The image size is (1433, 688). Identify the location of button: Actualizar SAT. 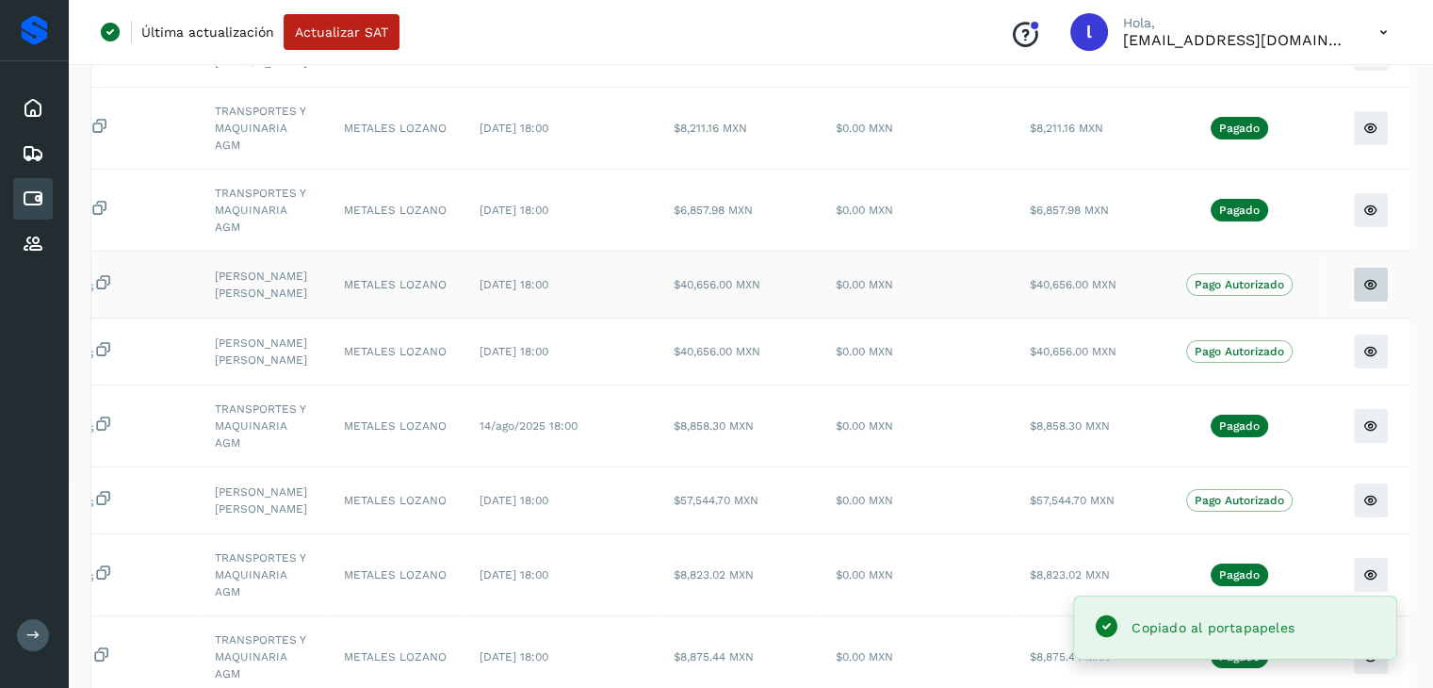
(341, 32).